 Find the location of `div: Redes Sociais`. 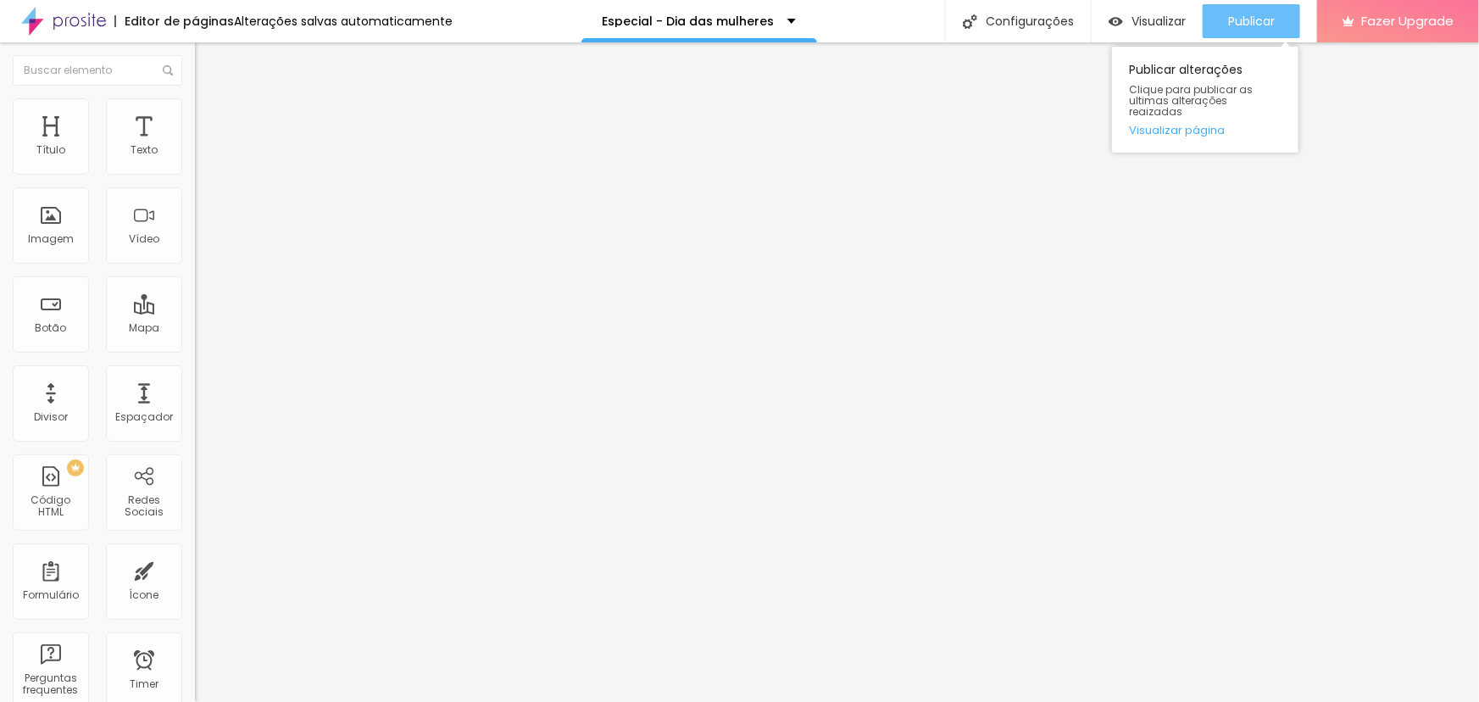

div: Redes Sociais is located at coordinates (143, 506).